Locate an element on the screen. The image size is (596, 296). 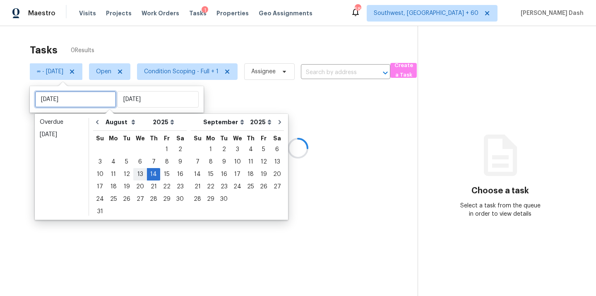
div: Tue Aug 12 2025 is located at coordinates (127, 174).